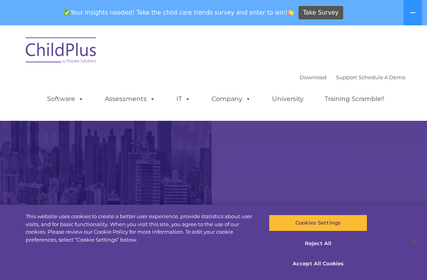  What do you see at coordinates (321, 13) in the screenshot?
I see `a: Take Survey` at bounding box center [321, 13].